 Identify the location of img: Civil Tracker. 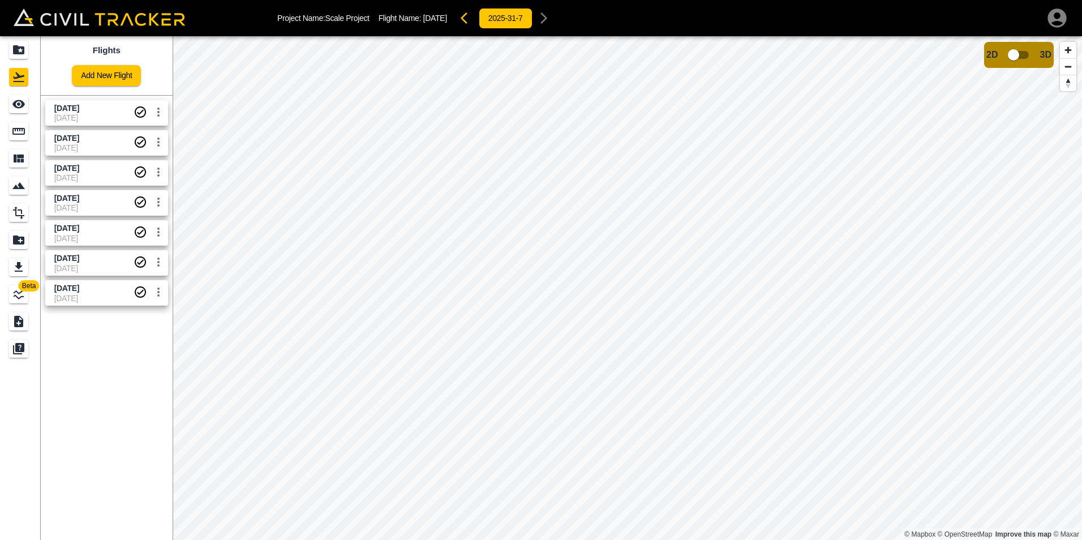
(99, 17).